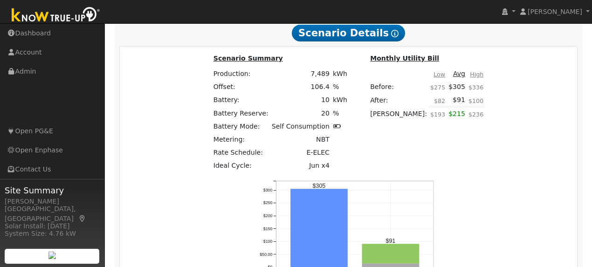  I want to click on u: Avg, so click(459, 74).